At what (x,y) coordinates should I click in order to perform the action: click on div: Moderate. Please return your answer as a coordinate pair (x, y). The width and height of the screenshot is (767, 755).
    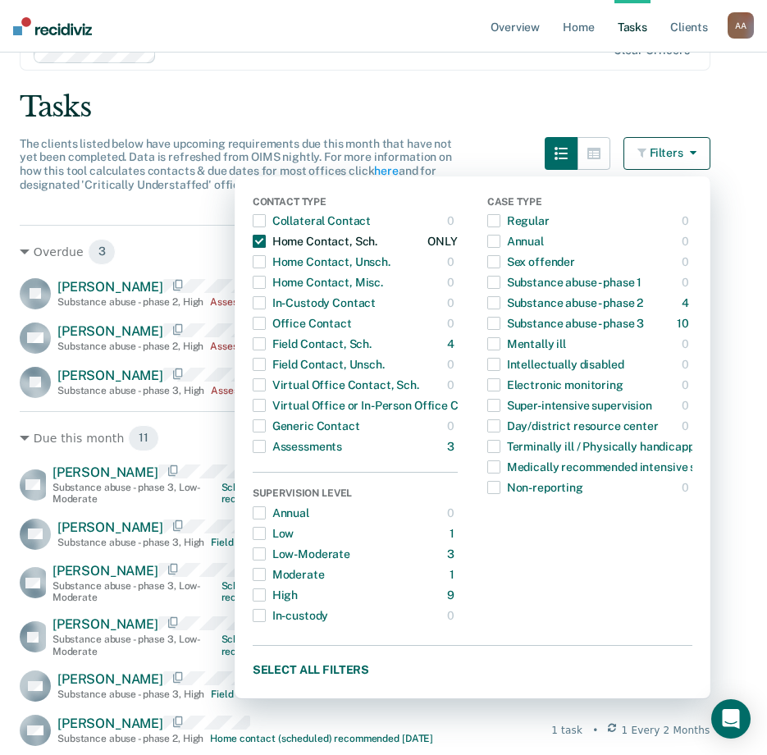
    Looking at the image, I should click on (289, 574).